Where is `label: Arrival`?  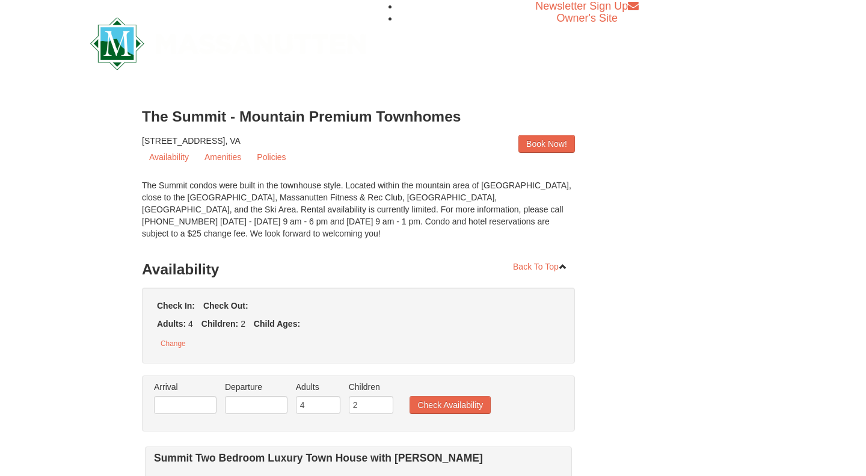 label: Arrival is located at coordinates (185, 387).